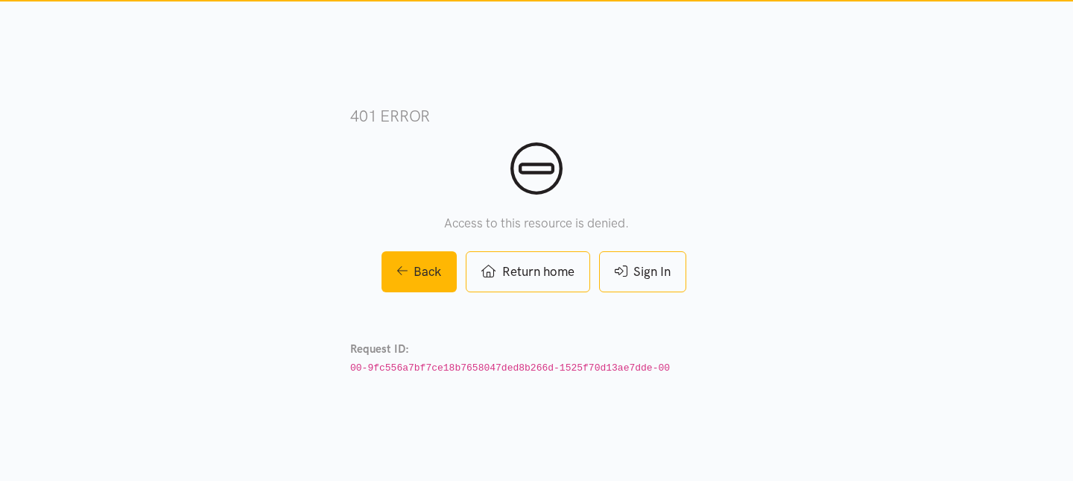 This screenshot has width=1073, height=481. Describe the element at coordinates (510, 367) in the screenshot. I see `code: 00-9fc556a7bf7ce18b7658047ded8b266d-1525f70d13ae7dde-00` at that location.